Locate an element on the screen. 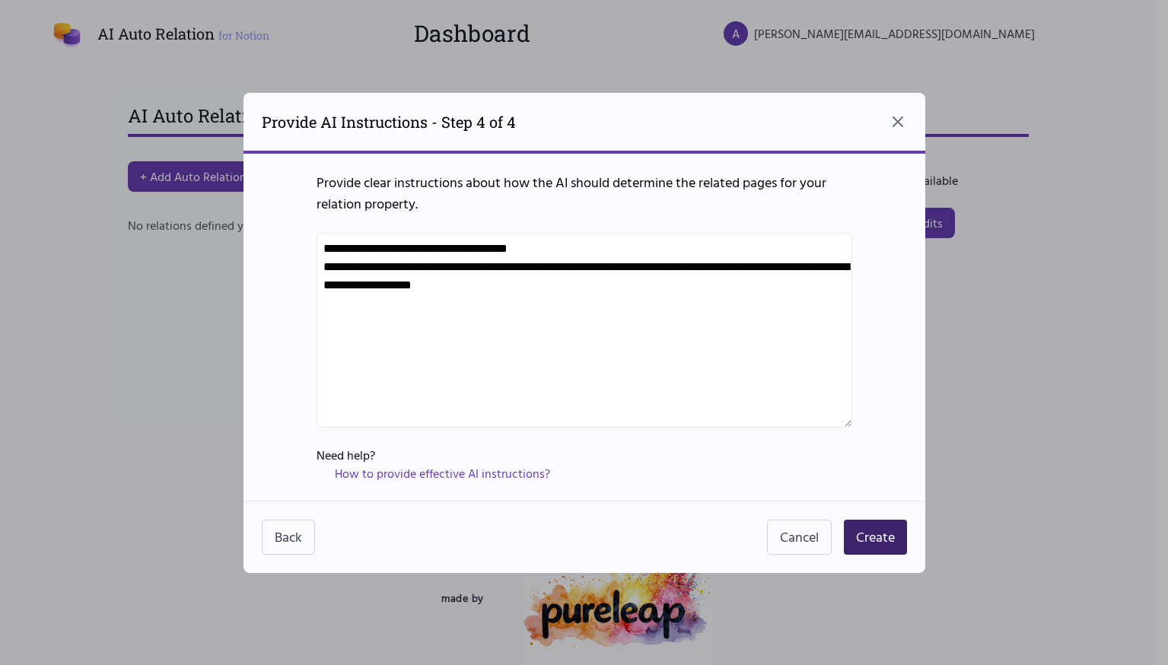 The height and width of the screenshot is (665, 1168). p: Provide clear instructions about how the AI should determine the related pages for your relation ... is located at coordinates (585, 193).